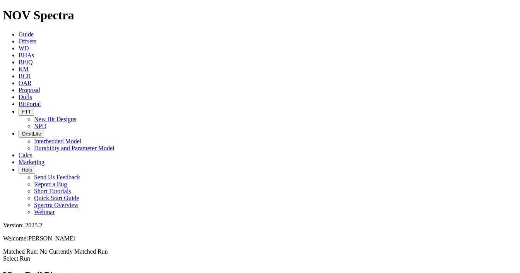 Image resolution: width=520 pixels, height=273 pixels. I want to click on a: BitIQ, so click(26, 62).